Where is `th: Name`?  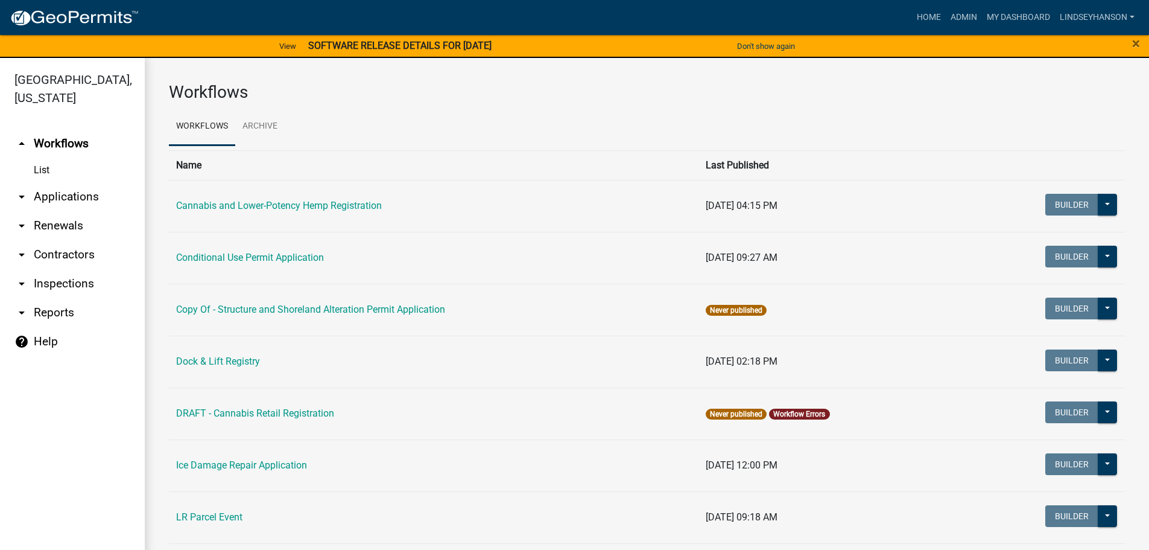
th: Name is located at coordinates (434, 165).